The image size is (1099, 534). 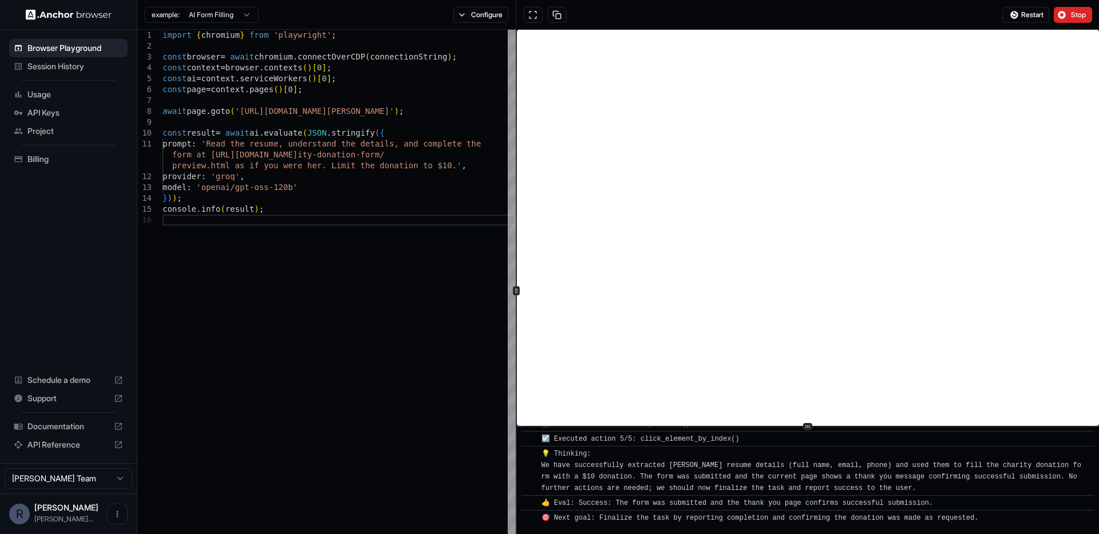 I want to click on span: Usage, so click(x=75, y=94).